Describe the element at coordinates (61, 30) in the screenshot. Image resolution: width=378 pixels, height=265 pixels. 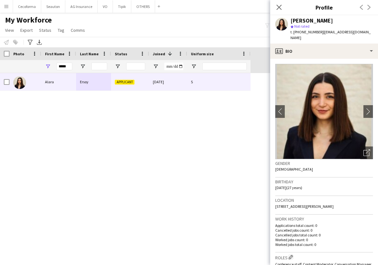
I see `span: Tag` at that location.